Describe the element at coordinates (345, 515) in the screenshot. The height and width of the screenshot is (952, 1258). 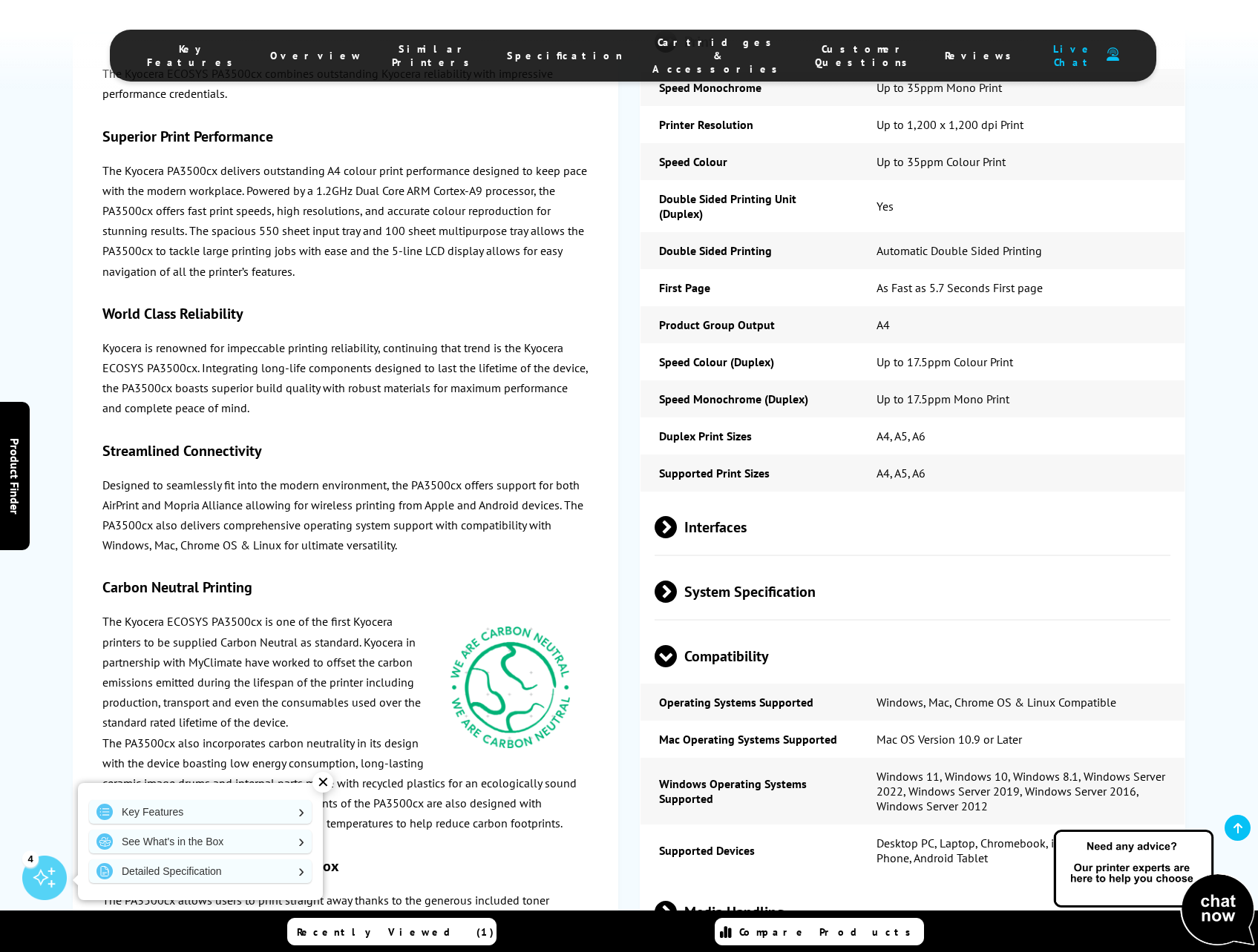
I see `p: Designed to seamlessly fit into the modern environment, the PA3500cx offers support for both AirP...` at that location.